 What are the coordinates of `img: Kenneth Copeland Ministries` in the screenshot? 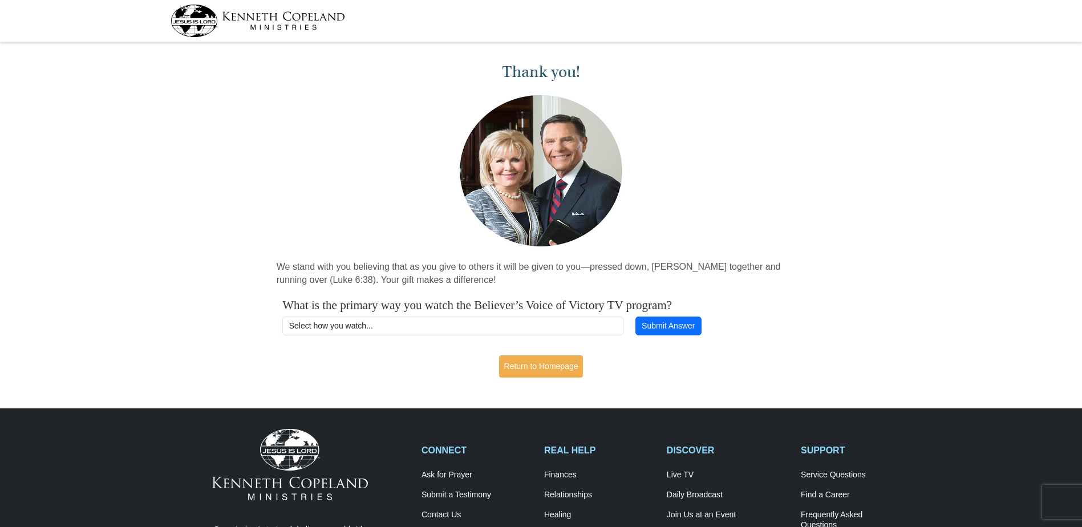 It's located at (290, 464).